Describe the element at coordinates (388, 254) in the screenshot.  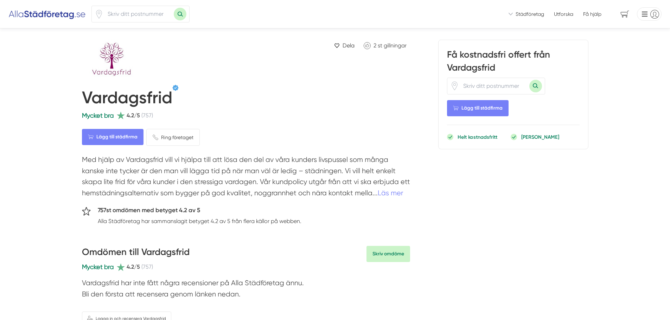
I see `a: Skriv omdöme` at that location.